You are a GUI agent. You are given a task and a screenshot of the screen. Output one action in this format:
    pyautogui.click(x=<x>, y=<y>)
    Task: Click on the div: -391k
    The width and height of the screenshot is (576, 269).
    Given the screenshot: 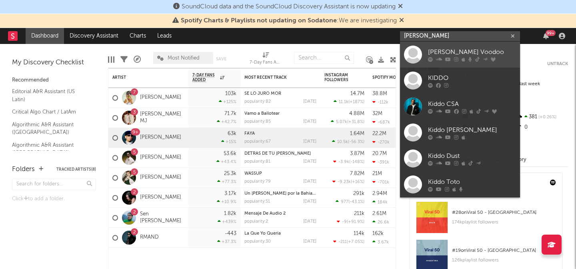 What is the action you would take?
    pyautogui.click(x=381, y=162)
    